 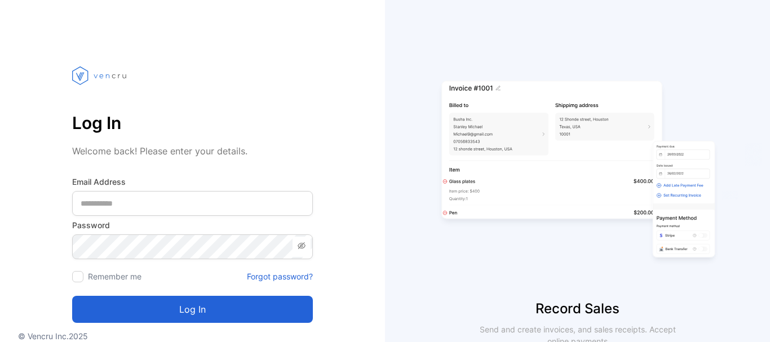 I want to click on img: vencru logo, so click(x=100, y=76).